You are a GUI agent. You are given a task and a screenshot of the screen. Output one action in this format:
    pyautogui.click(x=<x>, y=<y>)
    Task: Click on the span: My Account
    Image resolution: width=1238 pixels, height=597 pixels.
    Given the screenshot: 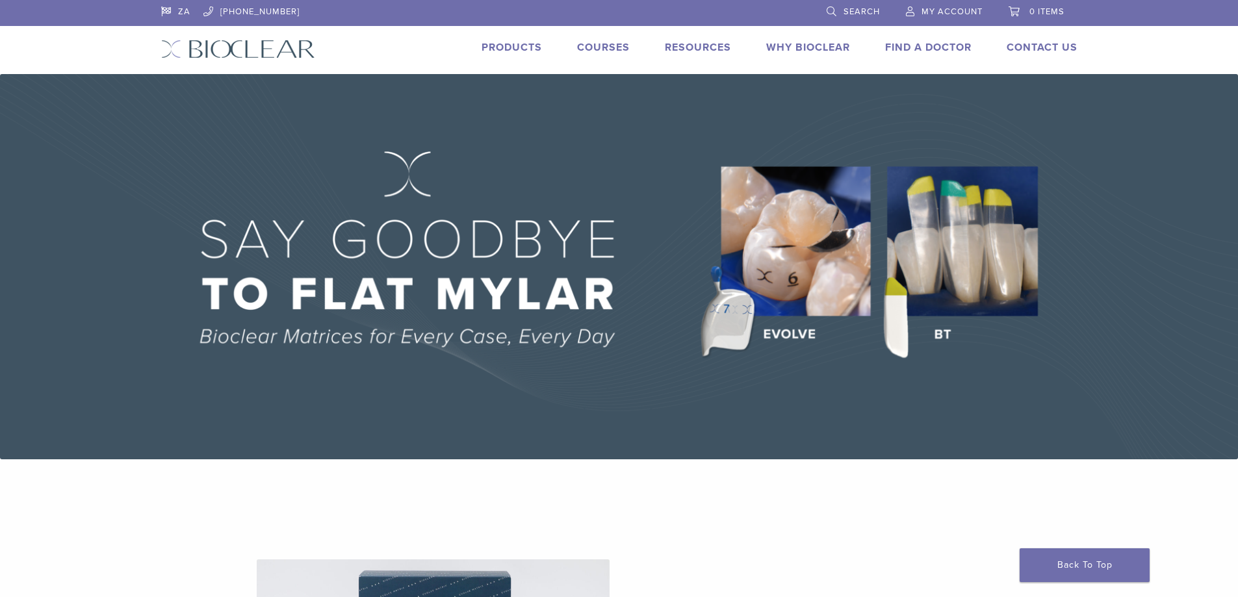 What is the action you would take?
    pyautogui.click(x=952, y=12)
    